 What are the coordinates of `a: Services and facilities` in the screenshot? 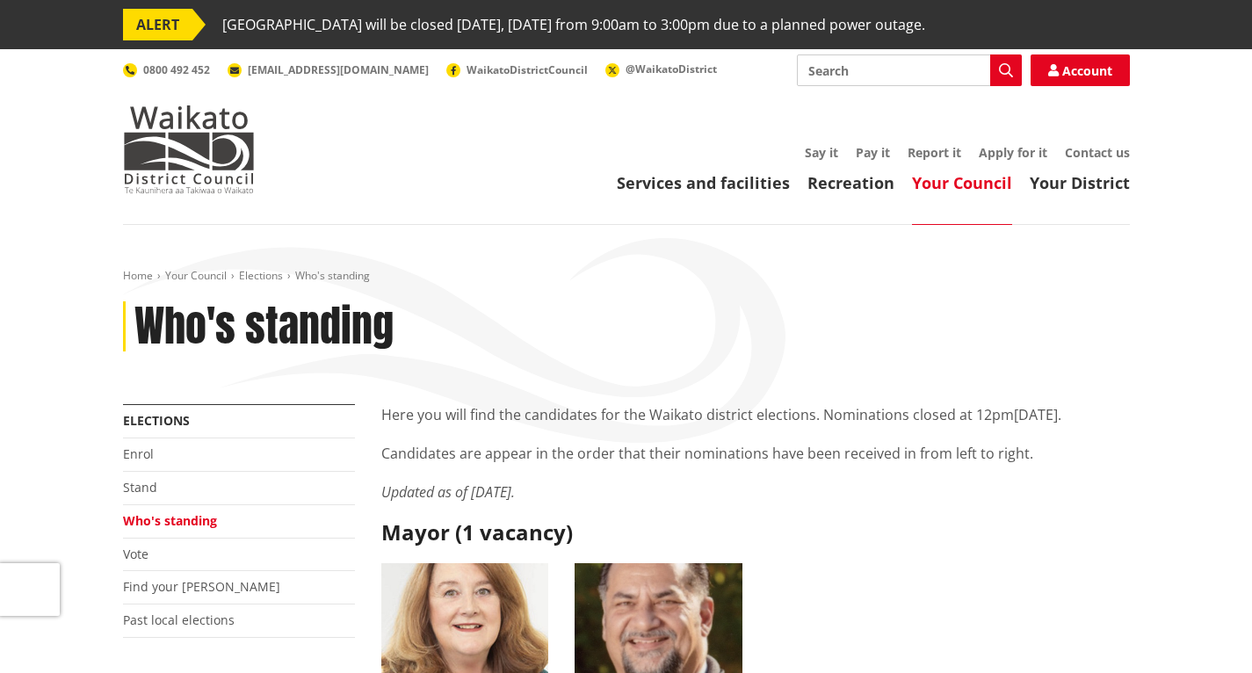 It's located at (703, 183).